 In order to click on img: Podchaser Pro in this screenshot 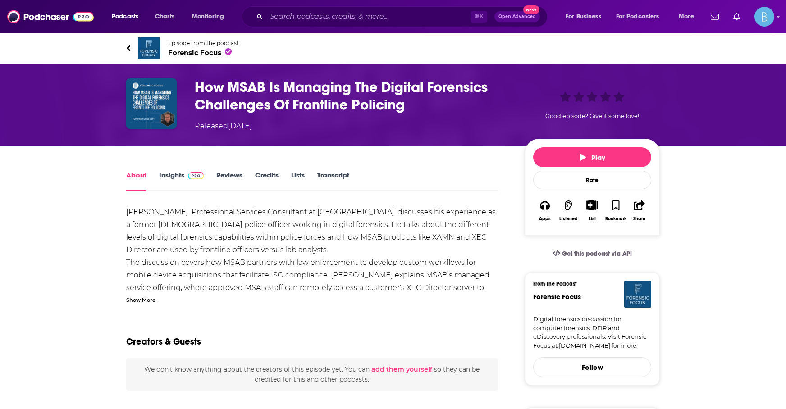, I will do `click(195, 176)`.